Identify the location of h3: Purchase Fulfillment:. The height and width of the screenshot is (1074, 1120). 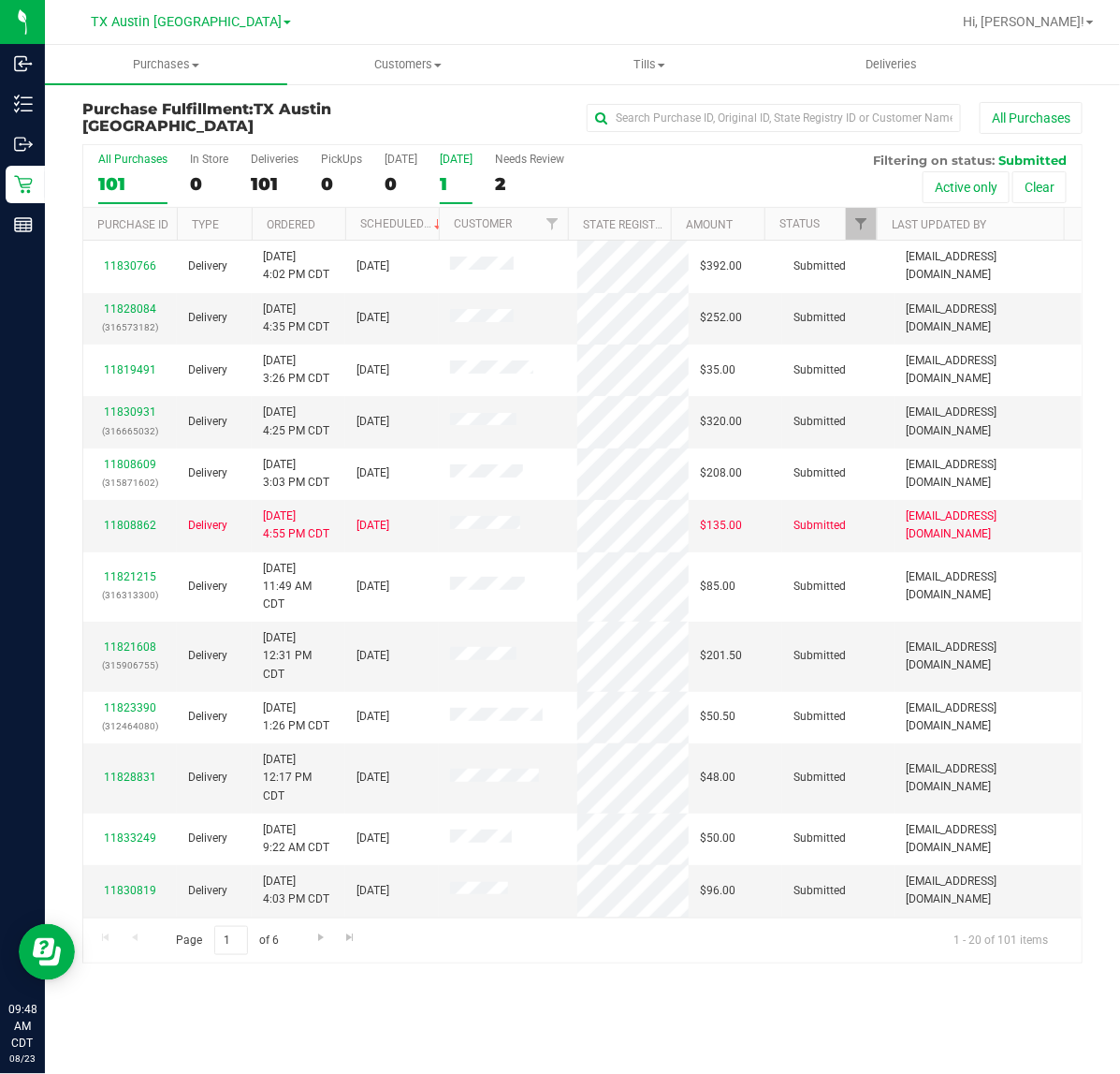
(249, 117).